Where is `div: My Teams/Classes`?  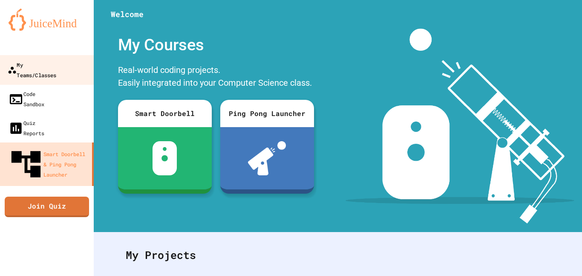 div: My Teams/Classes is located at coordinates (32, 69).